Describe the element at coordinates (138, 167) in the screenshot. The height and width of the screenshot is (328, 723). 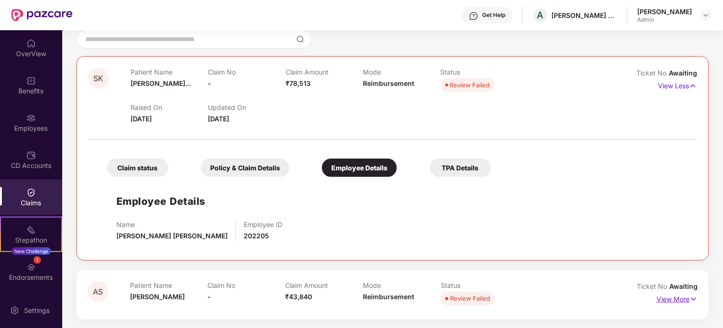
I see `div: Claim status` at that location.